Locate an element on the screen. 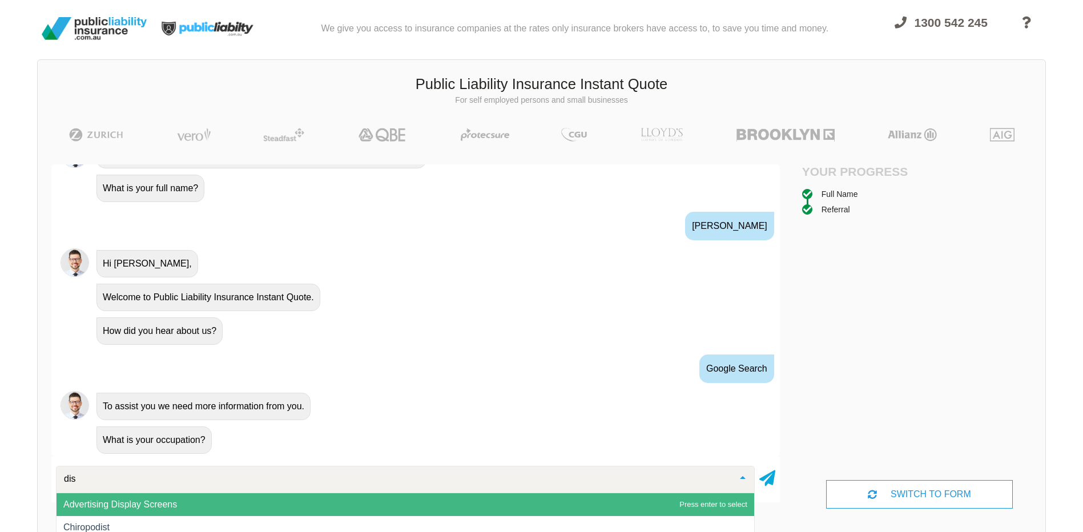  div: What is your full name? is located at coordinates (150, 188).